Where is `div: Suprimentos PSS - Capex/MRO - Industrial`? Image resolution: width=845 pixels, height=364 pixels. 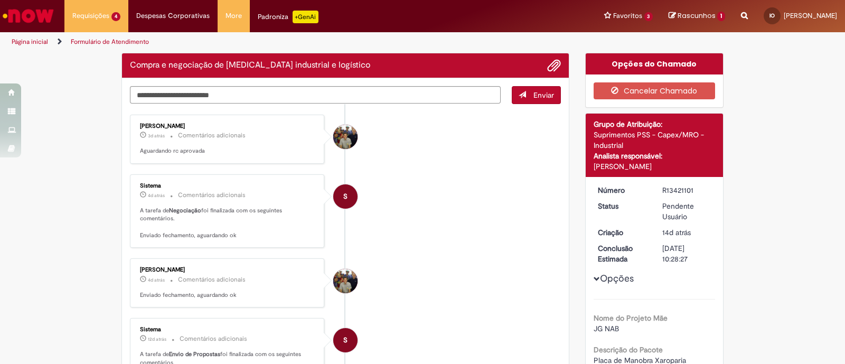
div: Suprimentos PSS - Capex/MRO - Industrial is located at coordinates (655, 140).